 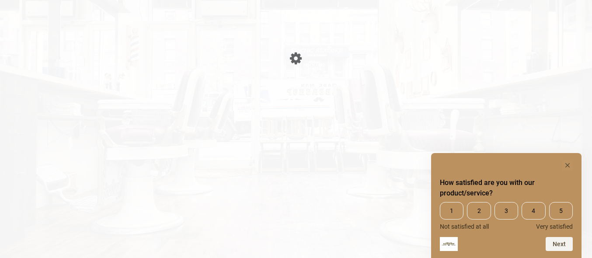 I want to click on span: 2, so click(x=479, y=211).